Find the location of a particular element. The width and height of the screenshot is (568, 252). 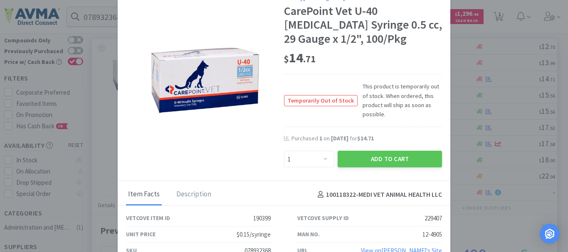

div: Description is located at coordinates (194, 195).